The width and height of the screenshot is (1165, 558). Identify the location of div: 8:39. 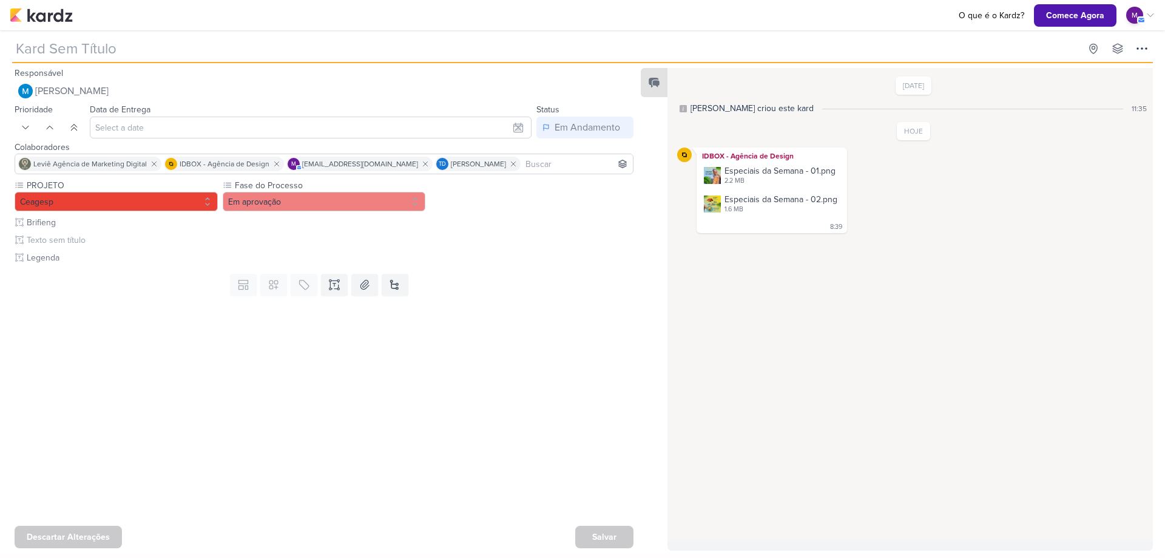
(836, 227).